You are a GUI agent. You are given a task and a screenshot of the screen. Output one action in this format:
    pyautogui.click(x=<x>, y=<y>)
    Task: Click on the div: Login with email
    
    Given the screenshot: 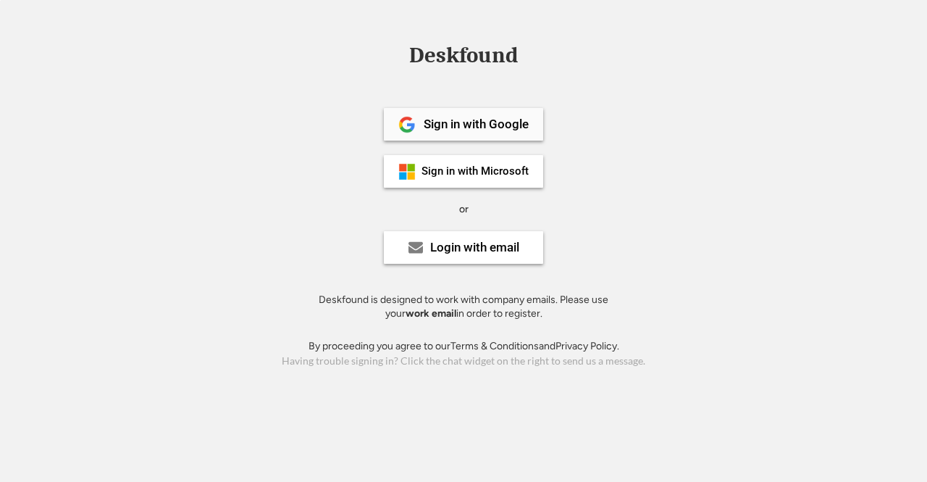 What is the action you would take?
    pyautogui.click(x=474, y=247)
    